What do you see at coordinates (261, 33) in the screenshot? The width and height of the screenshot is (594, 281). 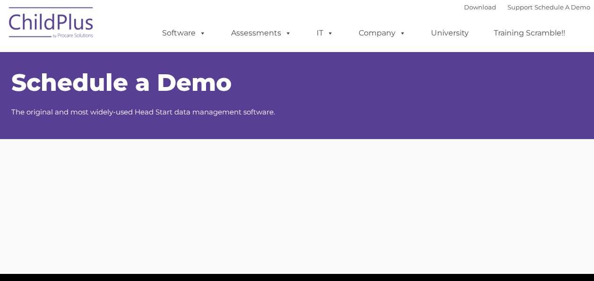 I see `a: Assessments` at bounding box center [261, 33].